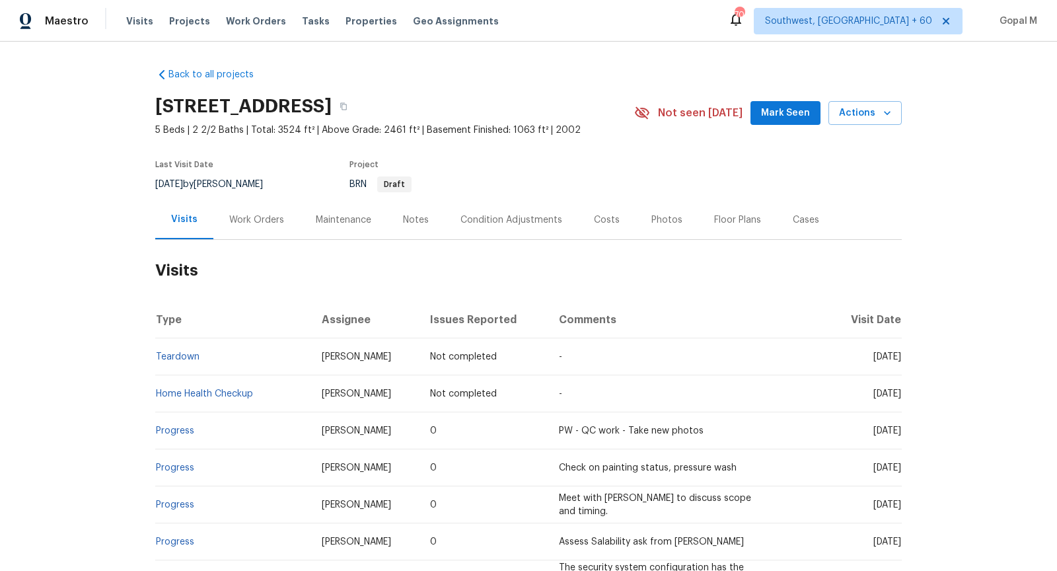  Describe the element at coordinates (204, 394) in the screenshot. I see `a: Home Health Checkup` at that location.